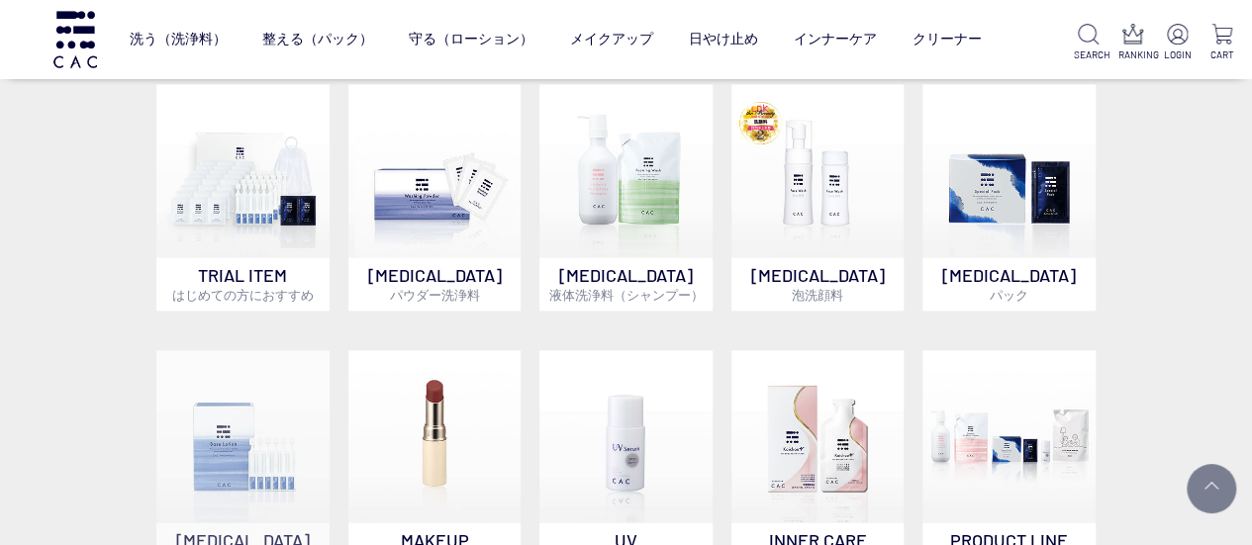  What do you see at coordinates (75, 39) in the screenshot?
I see `img: logo` at bounding box center [75, 39].